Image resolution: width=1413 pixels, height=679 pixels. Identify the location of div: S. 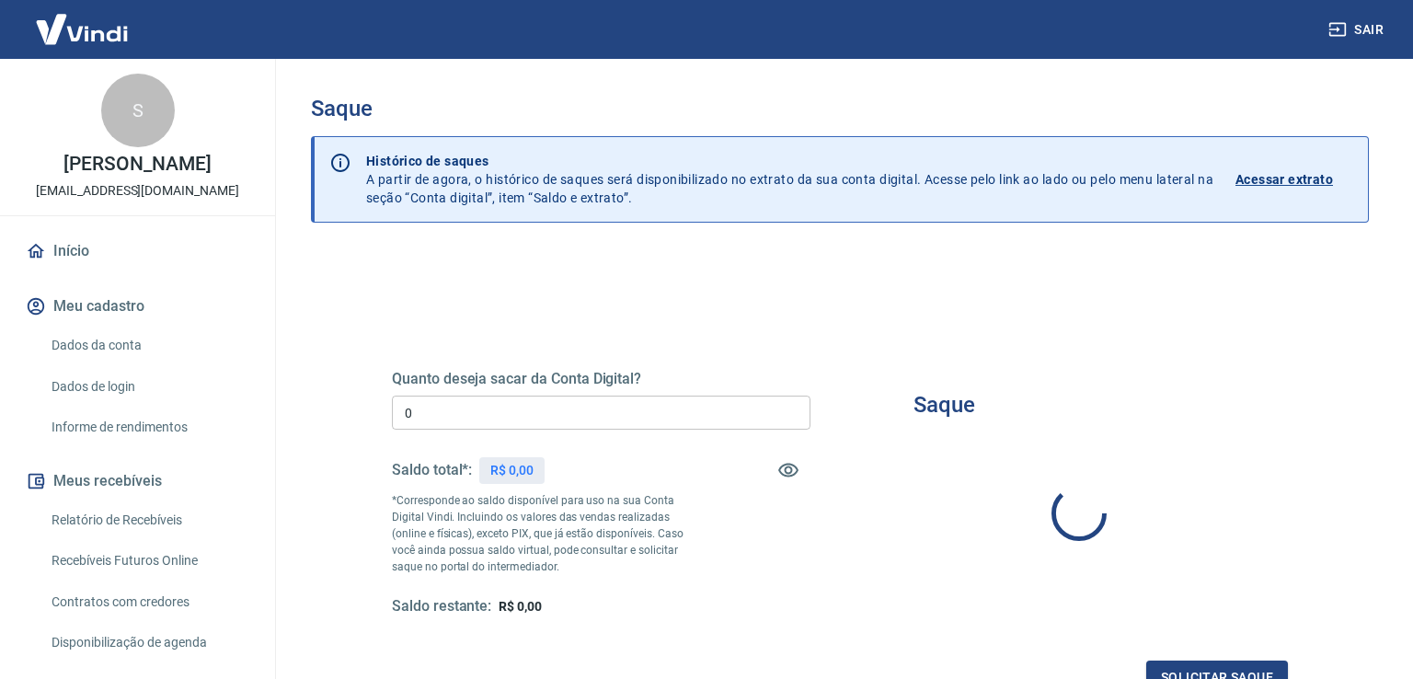
(138, 110).